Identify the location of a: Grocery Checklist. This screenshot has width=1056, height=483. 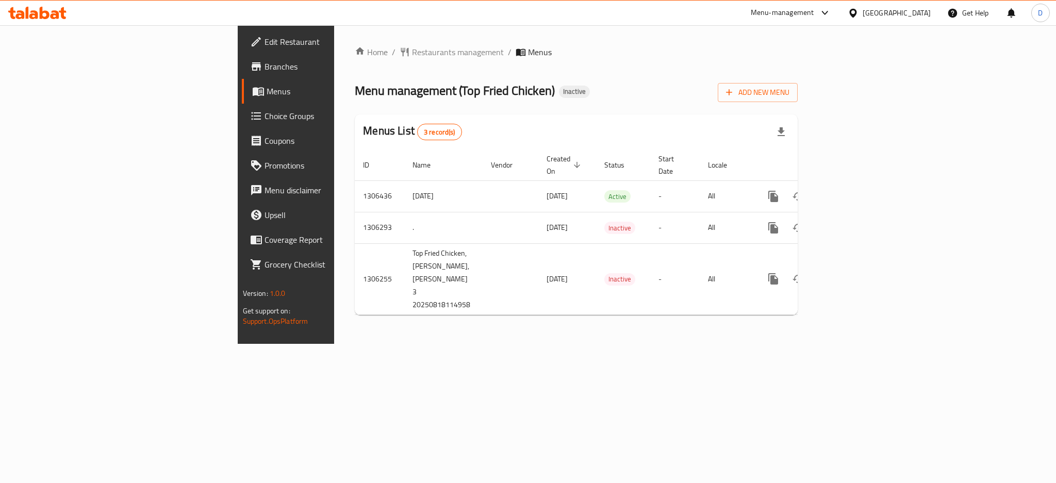
(328, 265).